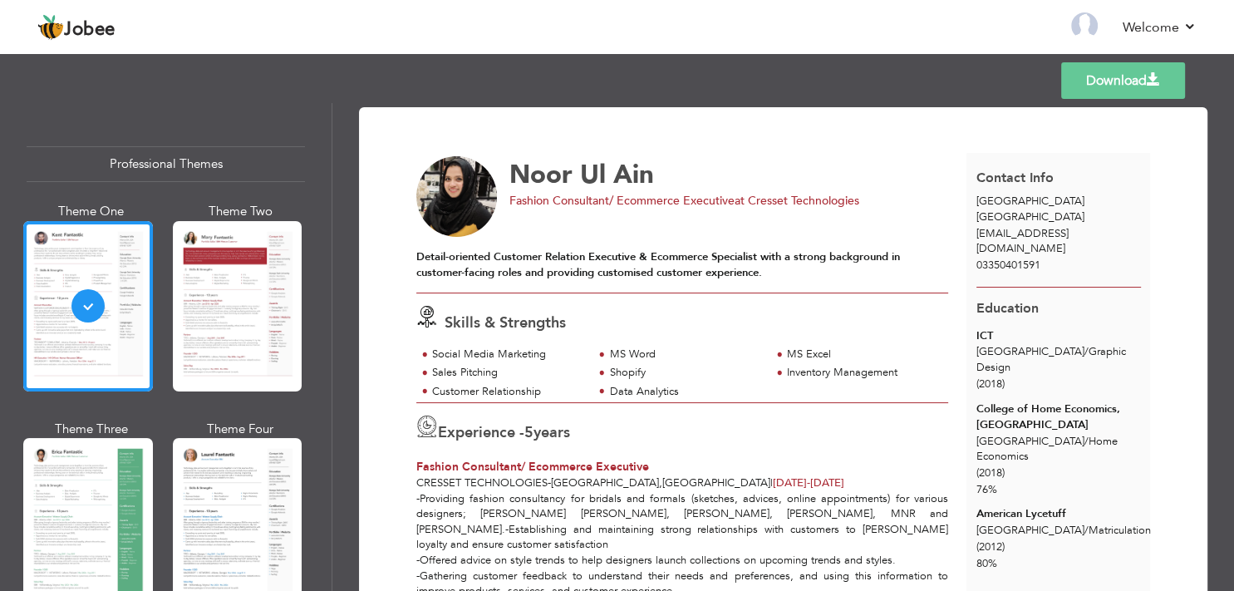  What do you see at coordinates (91, 211) in the screenshot?
I see `div: Theme One` at bounding box center [91, 211].